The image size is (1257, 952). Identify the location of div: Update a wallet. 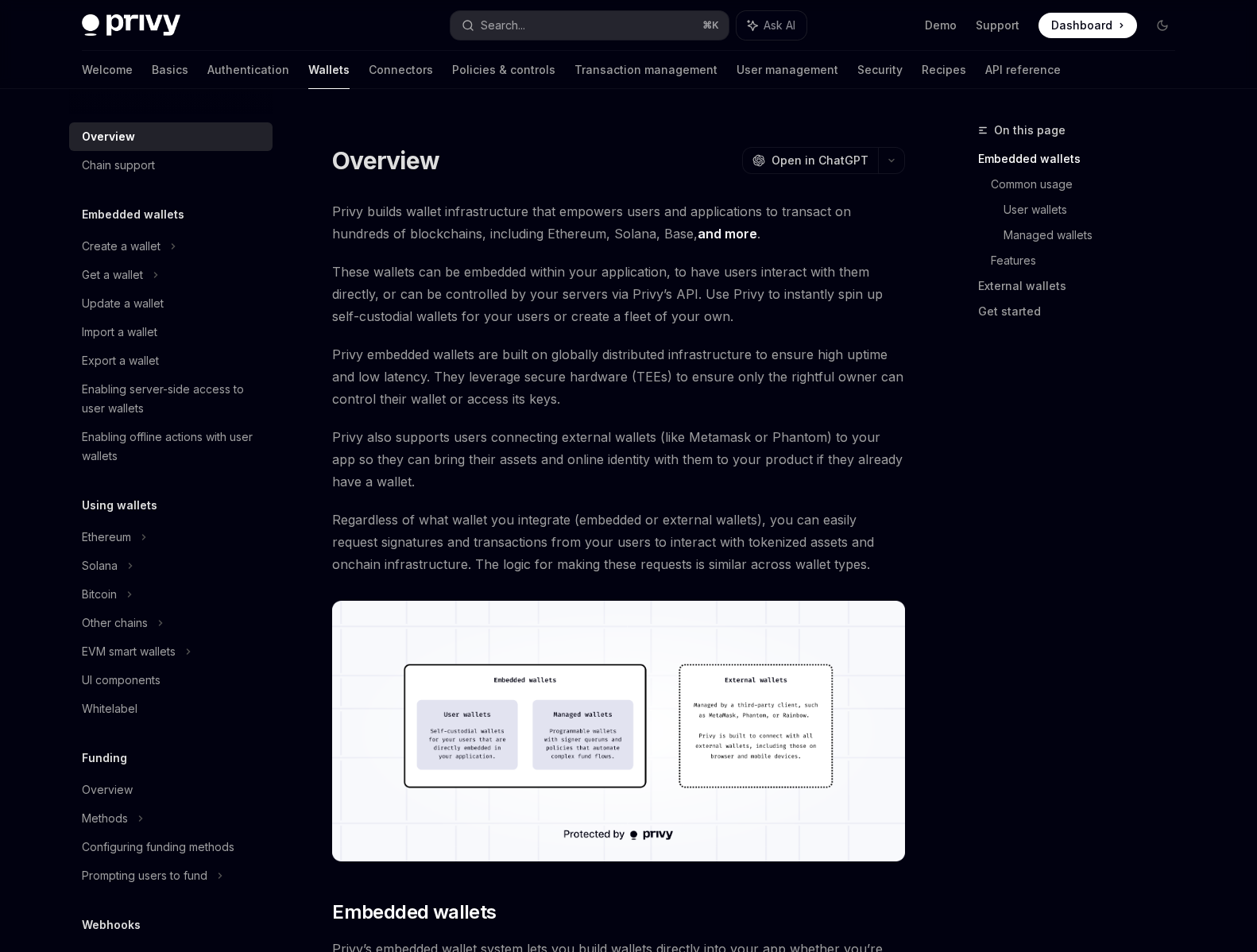
(122, 303).